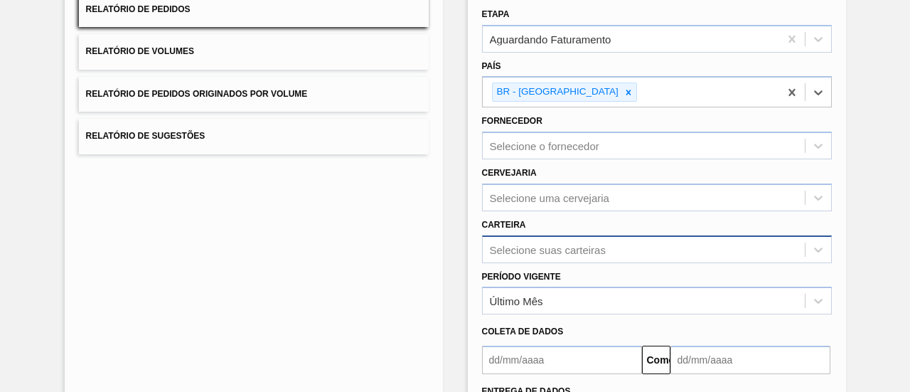 Image resolution: width=910 pixels, height=392 pixels. What do you see at coordinates (509, 173) in the screenshot?
I see `font: Cervejaria` at bounding box center [509, 173].